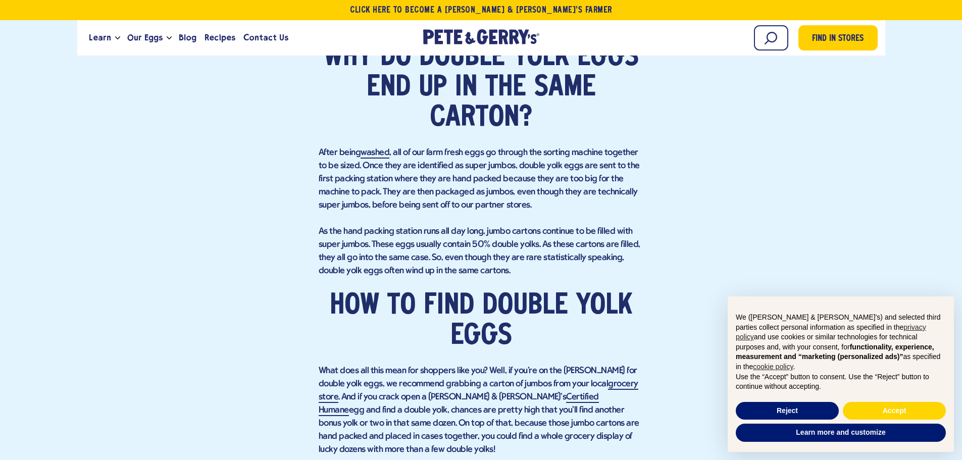 The image size is (962, 460). Describe the element at coordinates (481, 251) in the screenshot. I see `p: As the hand packing station runs all day long, jumbo cartons continue to be filled with super jum...` at that location.